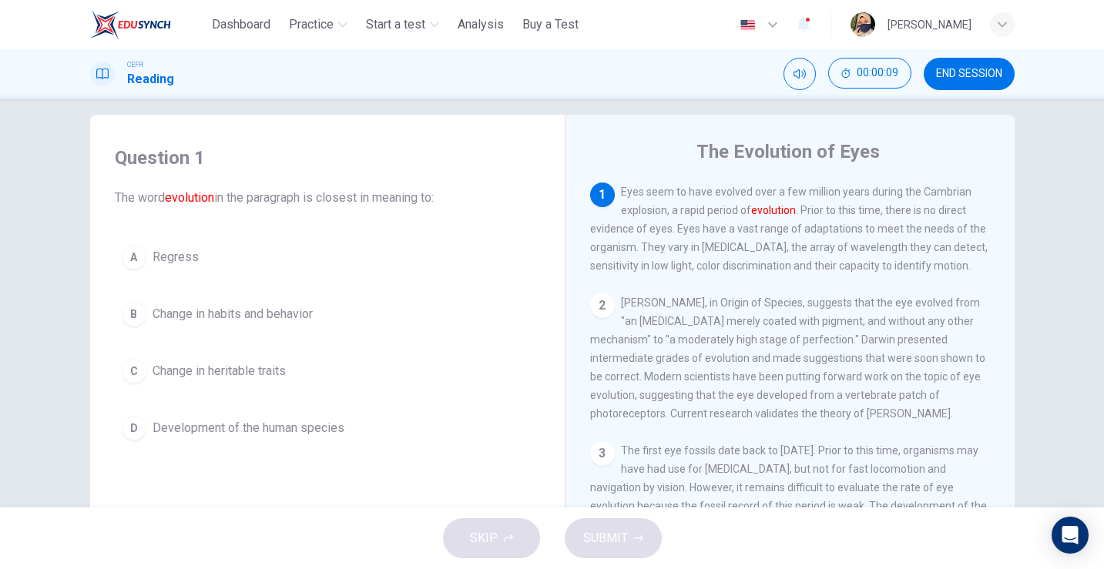 This screenshot has width=1104, height=569. Describe the element at coordinates (134, 257) in the screenshot. I see `div: A` at that location.